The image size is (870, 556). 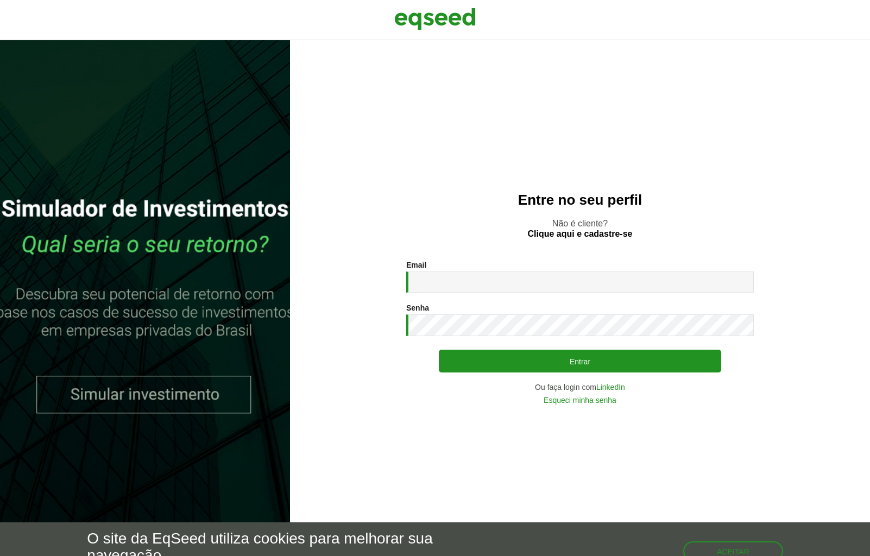 I want to click on button: Entrar, so click(x=580, y=361).